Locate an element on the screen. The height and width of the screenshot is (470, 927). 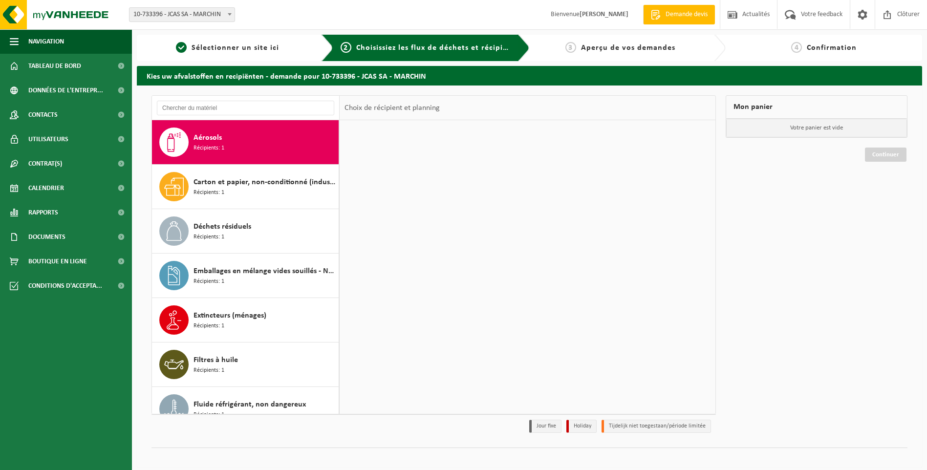
a: 1Sélectionner un site ici is located at coordinates (228, 48).